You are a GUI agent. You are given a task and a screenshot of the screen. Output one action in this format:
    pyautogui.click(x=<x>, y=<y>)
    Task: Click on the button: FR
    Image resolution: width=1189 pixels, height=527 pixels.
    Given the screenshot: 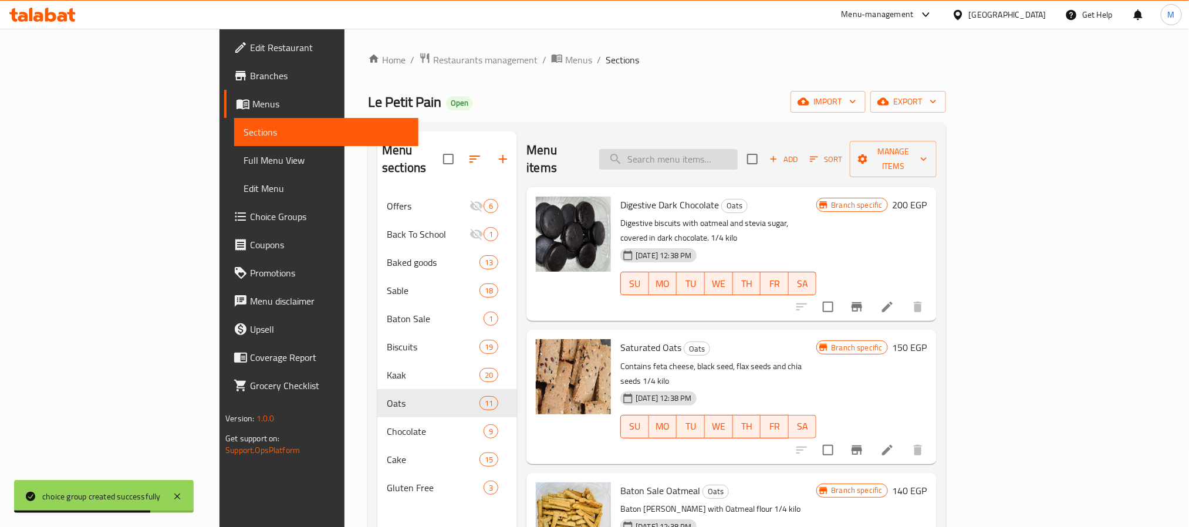 What is the action you would take?
    pyautogui.click(x=775, y=284)
    